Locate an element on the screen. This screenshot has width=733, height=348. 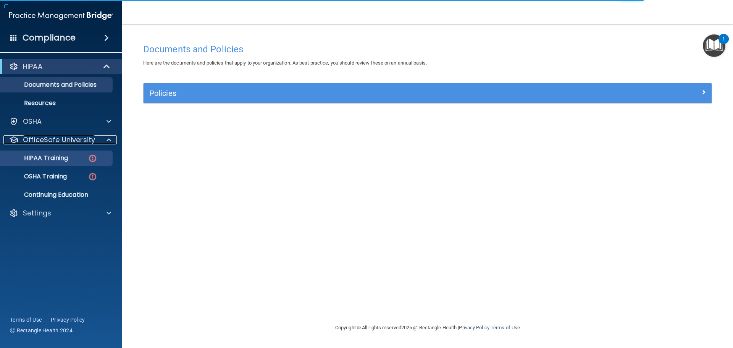
a: HIPAA is located at coordinates (60, 66).